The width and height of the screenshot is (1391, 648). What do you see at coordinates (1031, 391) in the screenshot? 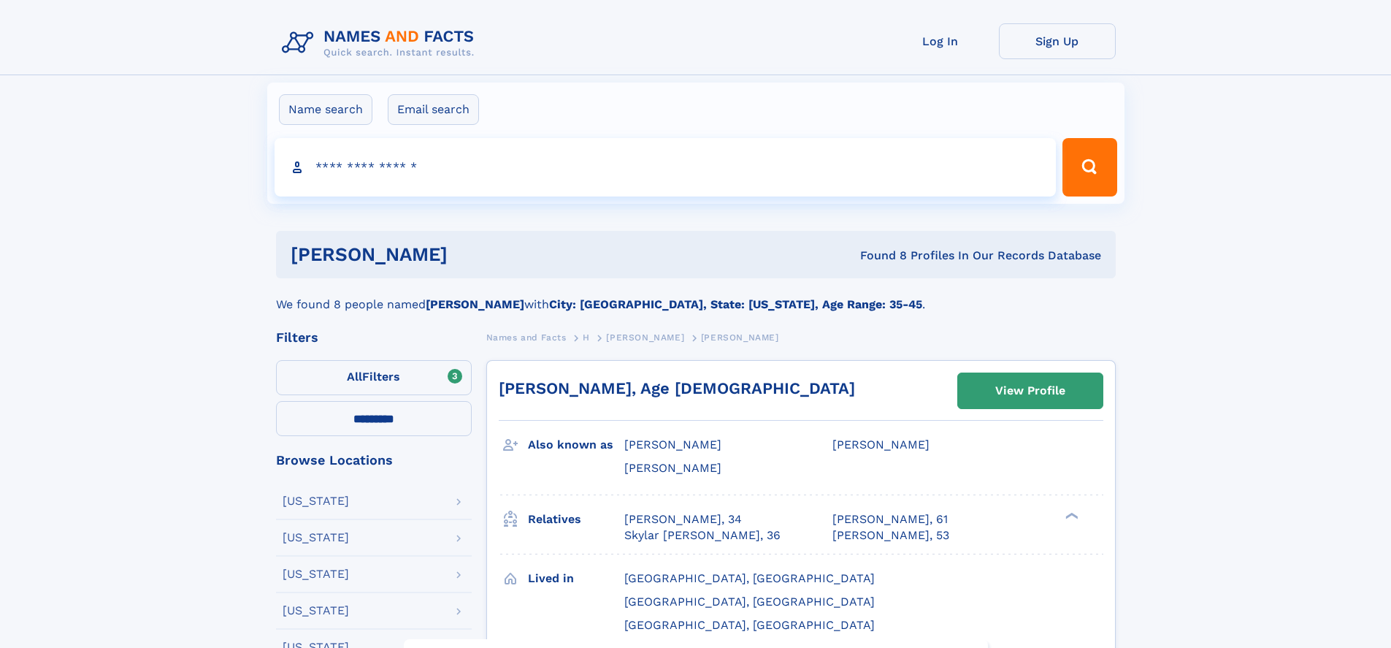
I see `div: View Profile` at bounding box center [1031, 391].